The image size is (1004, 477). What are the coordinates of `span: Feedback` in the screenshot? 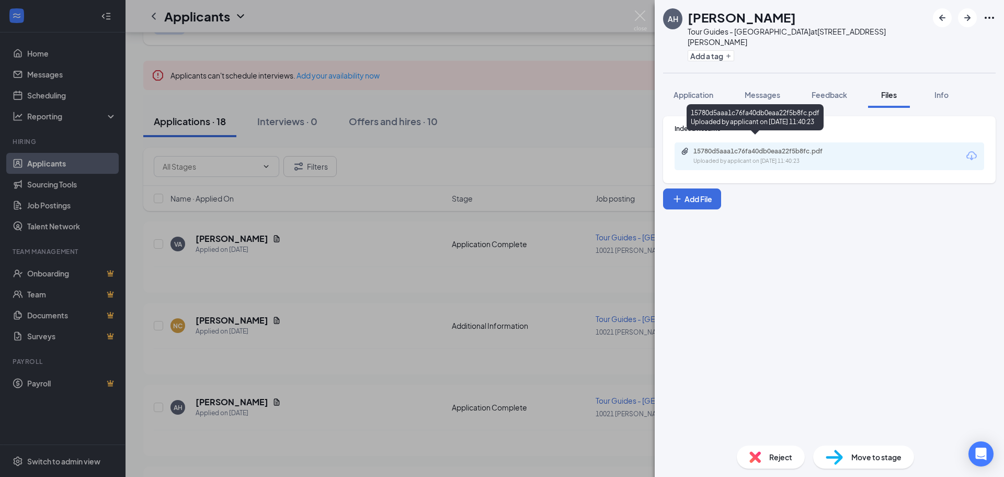 It's located at (830, 95).